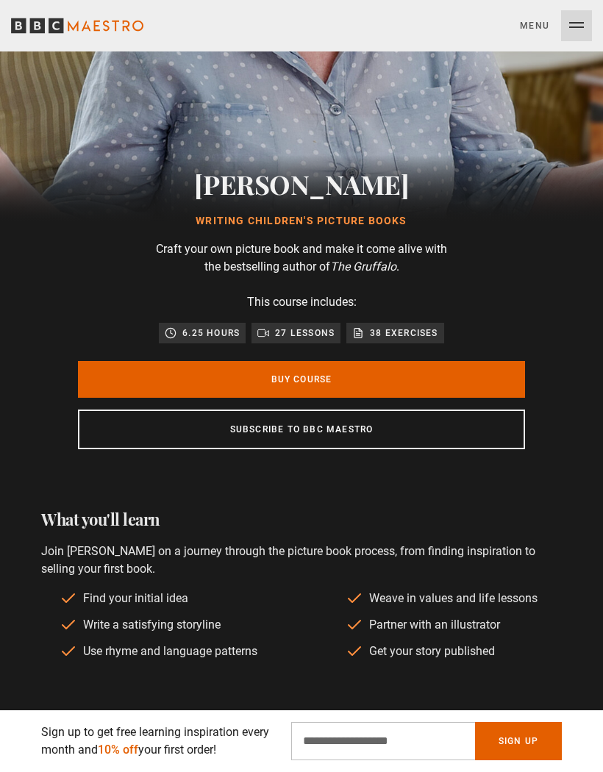 The width and height of the screenshot is (603, 772). I want to click on a: BBC Maestro, so click(77, 26).